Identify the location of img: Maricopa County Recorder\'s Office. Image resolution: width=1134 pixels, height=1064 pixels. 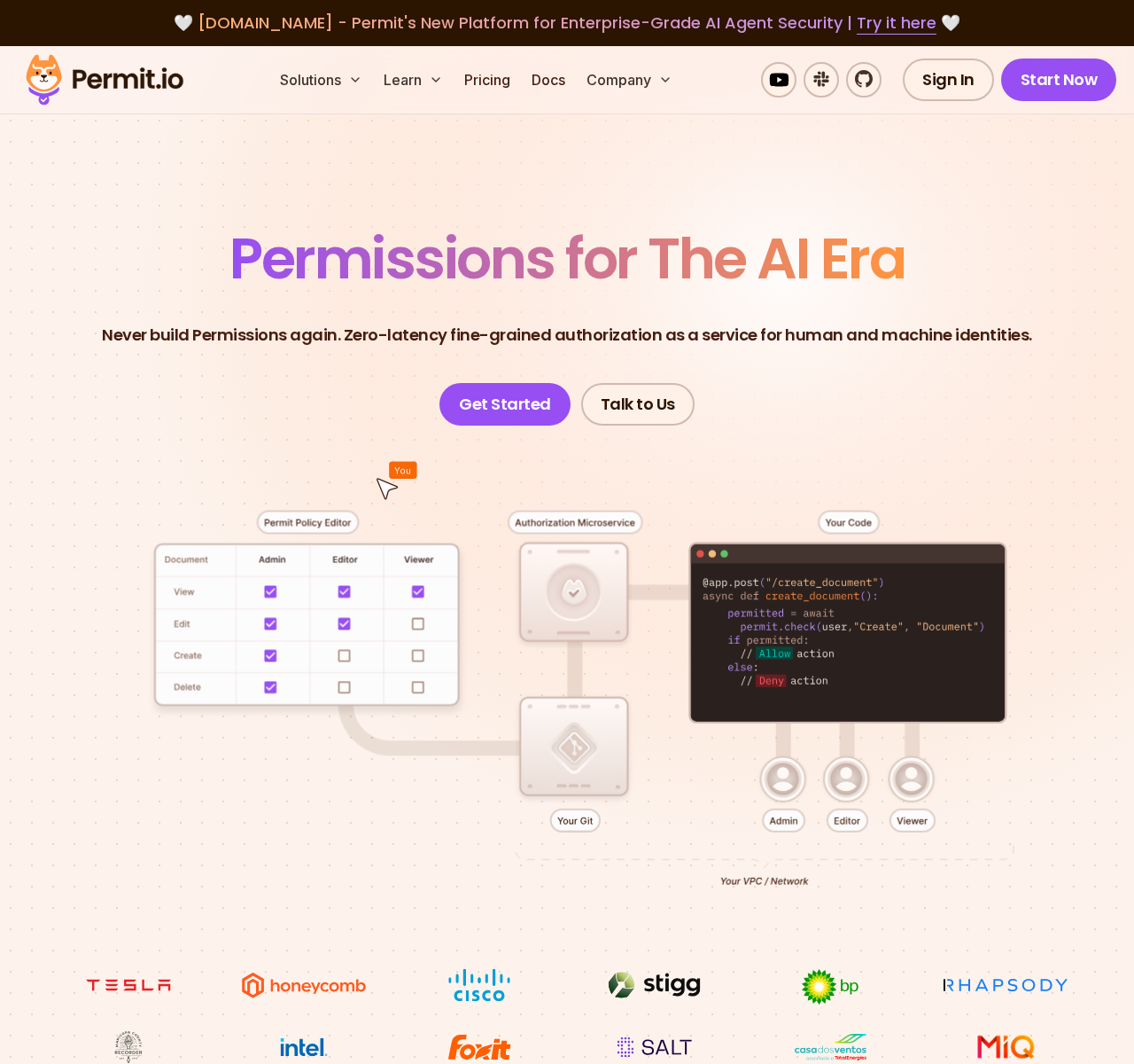
(128, 1047).